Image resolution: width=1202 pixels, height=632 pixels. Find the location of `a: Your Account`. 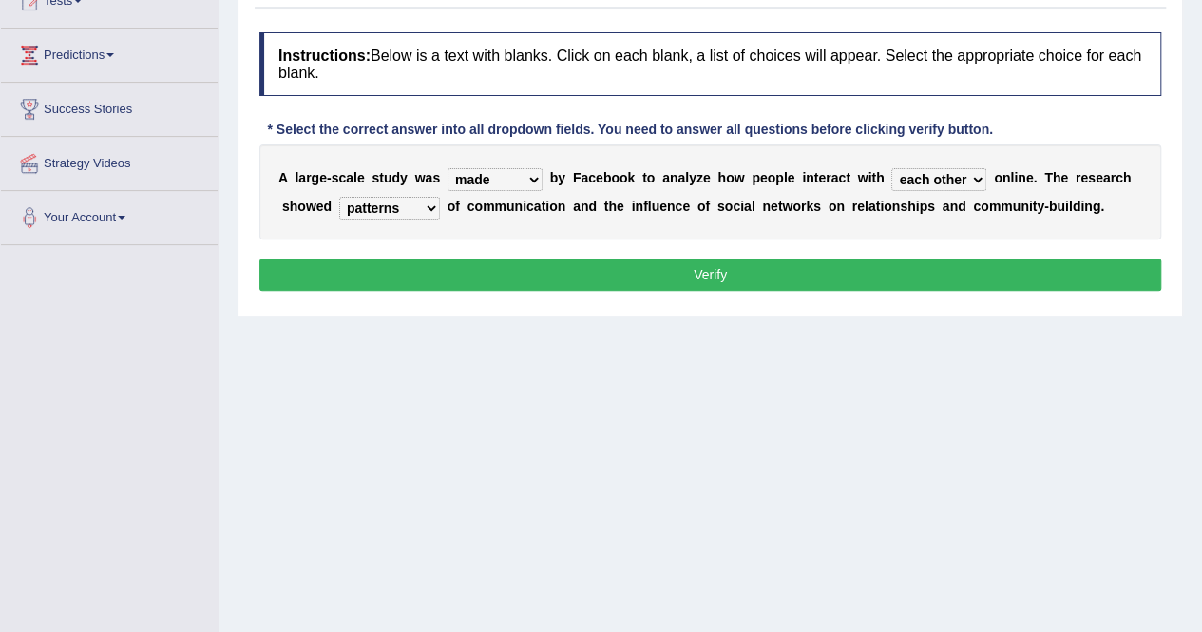

a: Your Account is located at coordinates (109, 215).